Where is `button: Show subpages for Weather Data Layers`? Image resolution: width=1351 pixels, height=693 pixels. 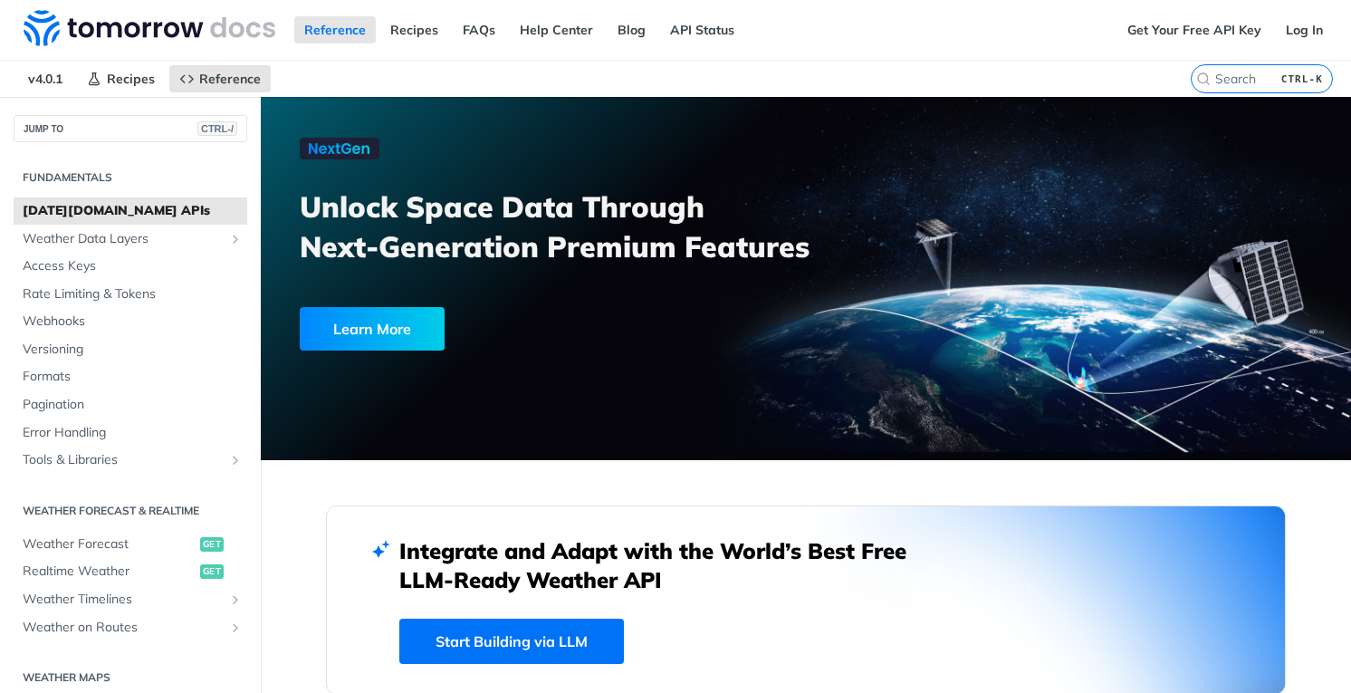 button: Show subpages for Weather Data Layers is located at coordinates (235, 239).